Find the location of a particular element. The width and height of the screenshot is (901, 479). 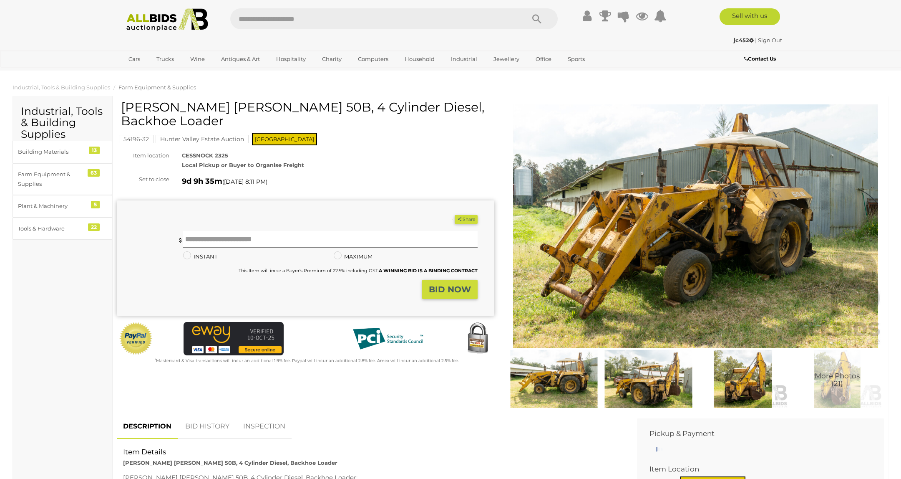

a: Sports is located at coordinates (576, 59).